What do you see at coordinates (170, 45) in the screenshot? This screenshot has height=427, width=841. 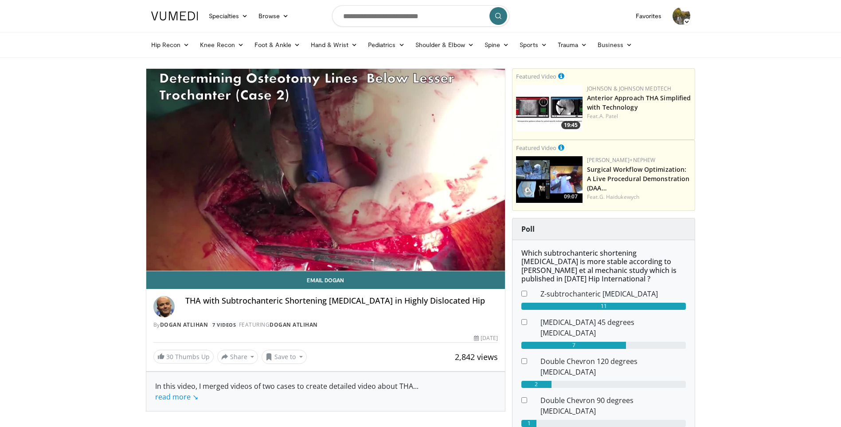 I see `a: Hip Recon` at bounding box center [170, 45].